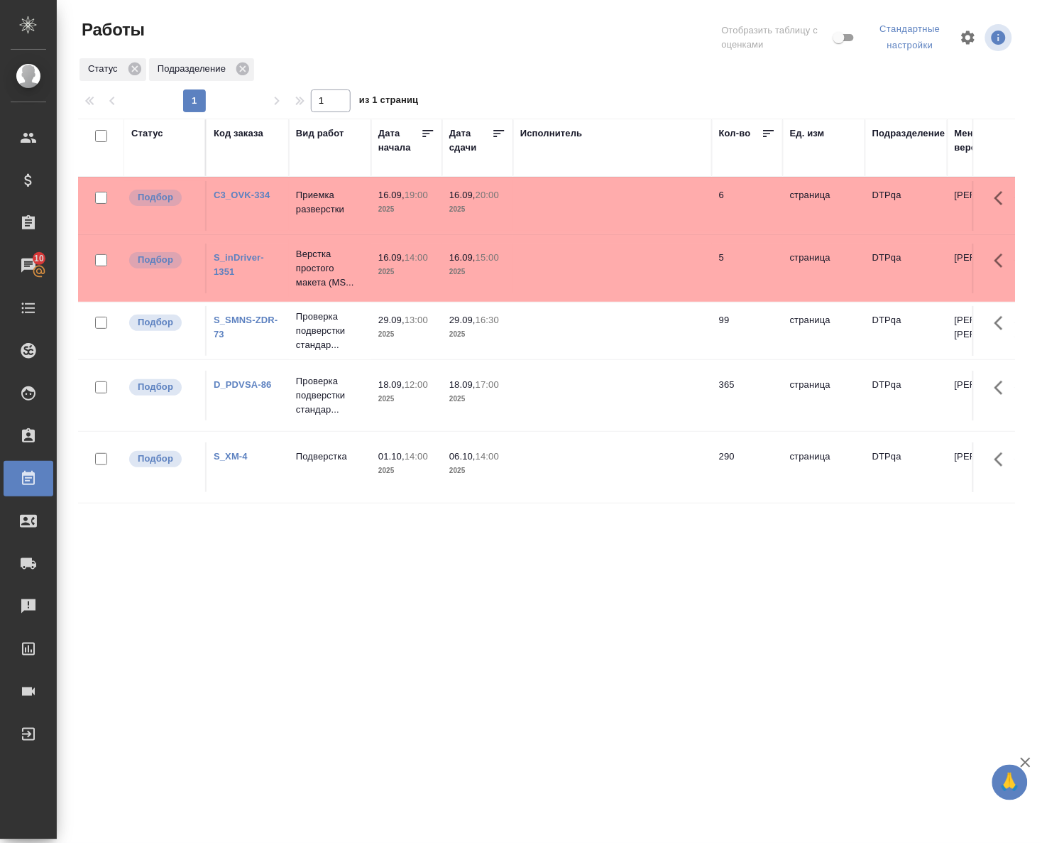 Image resolution: width=1042 pixels, height=843 pixels. Describe the element at coordinates (231, 456) in the screenshot. I see `a: S_XM-4` at that location.